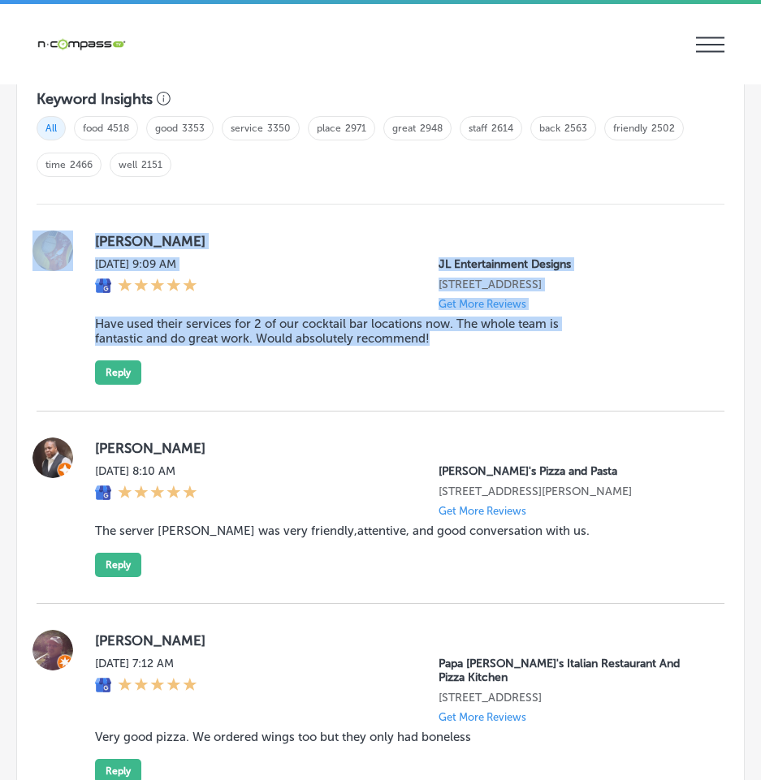  I want to click on a: 2151, so click(152, 165).